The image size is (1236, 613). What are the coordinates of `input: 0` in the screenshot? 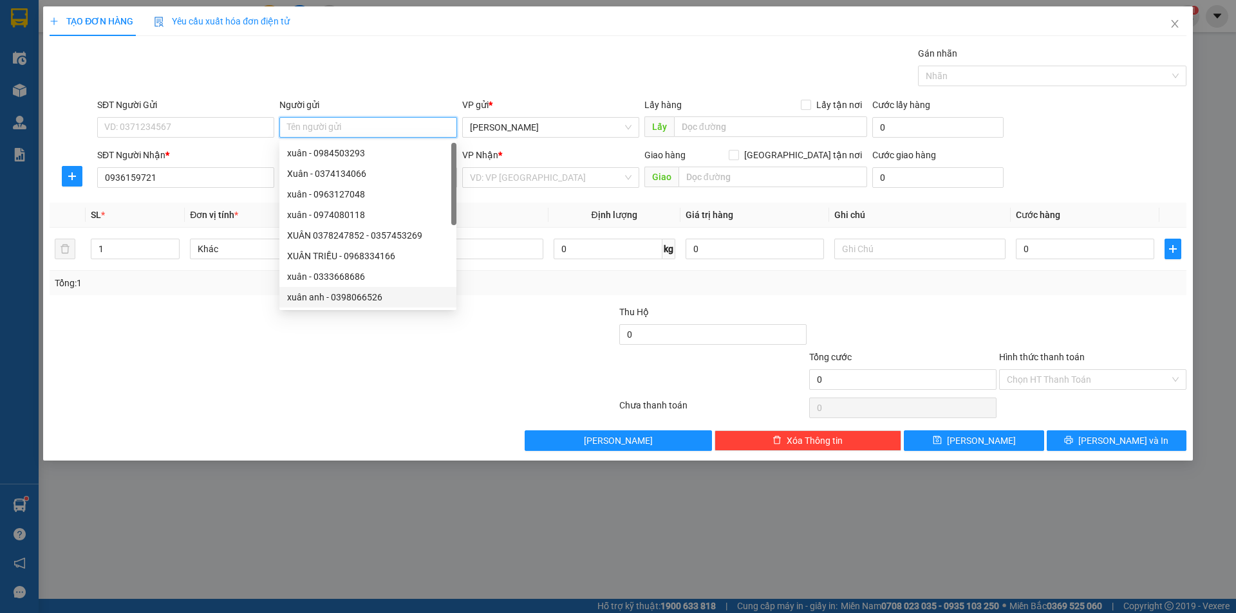 It's located at (754, 249).